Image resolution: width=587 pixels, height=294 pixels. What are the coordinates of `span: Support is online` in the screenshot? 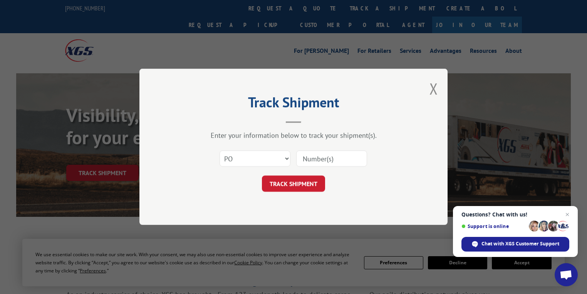 It's located at (494, 226).